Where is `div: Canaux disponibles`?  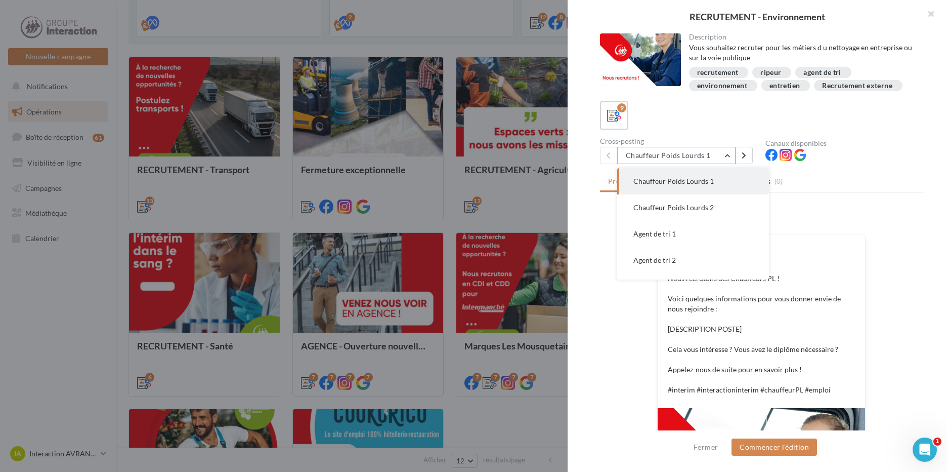
div: Canaux disponibles is located at coordinates (844, 143).